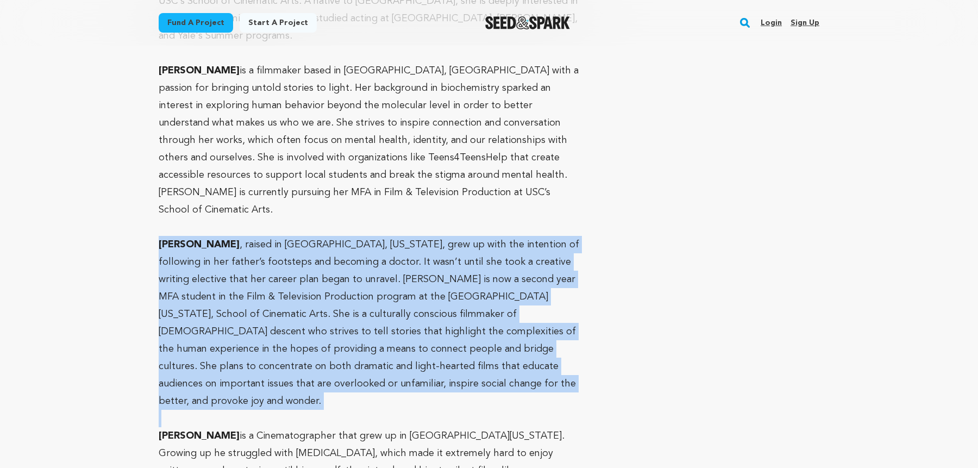 This screenshot has width=978, height=468. Describe the element at coordinates (771, 23) in the screenshot. I see `a: Login` at that location.